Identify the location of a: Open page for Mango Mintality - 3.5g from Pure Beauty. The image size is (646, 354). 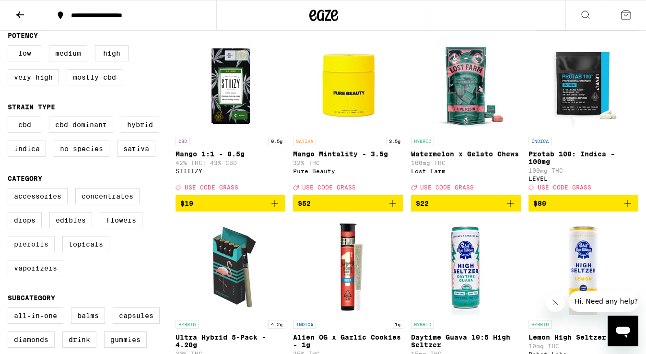
(348, 116).